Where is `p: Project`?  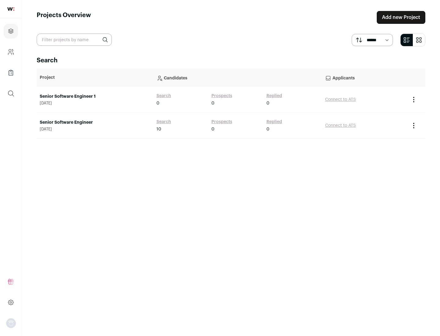
p: Project is located at coordinates (95, 78).